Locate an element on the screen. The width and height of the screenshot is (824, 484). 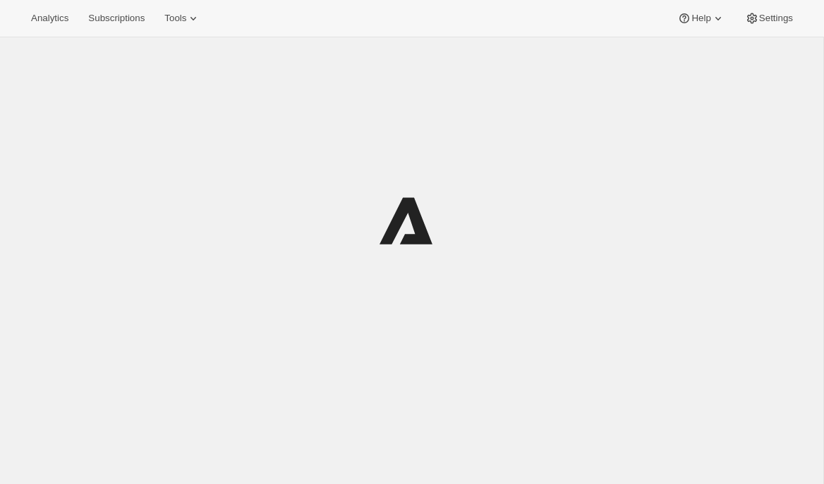
span: Help is located at coordinates (700, 18).